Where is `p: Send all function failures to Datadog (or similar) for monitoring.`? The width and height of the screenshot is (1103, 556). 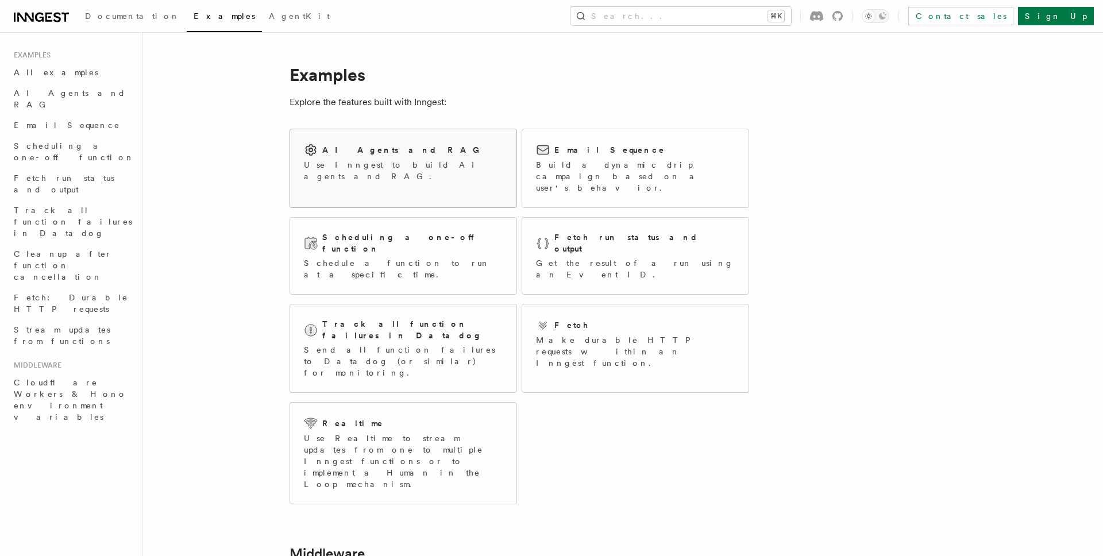 p: Send all function failures to Datadog (or similar) for monitoring. is located at coordinates (403, 361).